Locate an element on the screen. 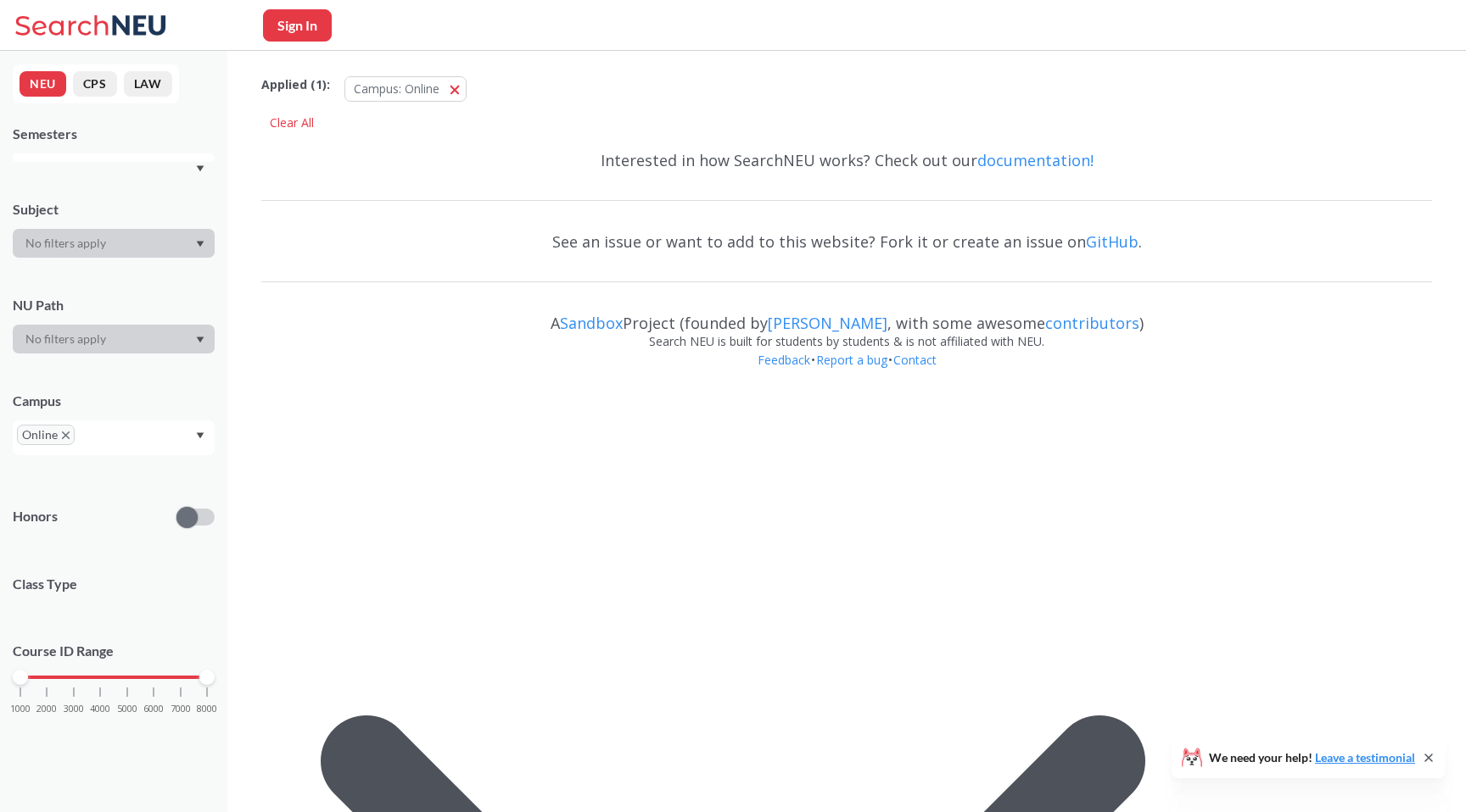 The width and height of the screenshot is (1466, 812). span: 7000 is located at coordinates (180, 709).